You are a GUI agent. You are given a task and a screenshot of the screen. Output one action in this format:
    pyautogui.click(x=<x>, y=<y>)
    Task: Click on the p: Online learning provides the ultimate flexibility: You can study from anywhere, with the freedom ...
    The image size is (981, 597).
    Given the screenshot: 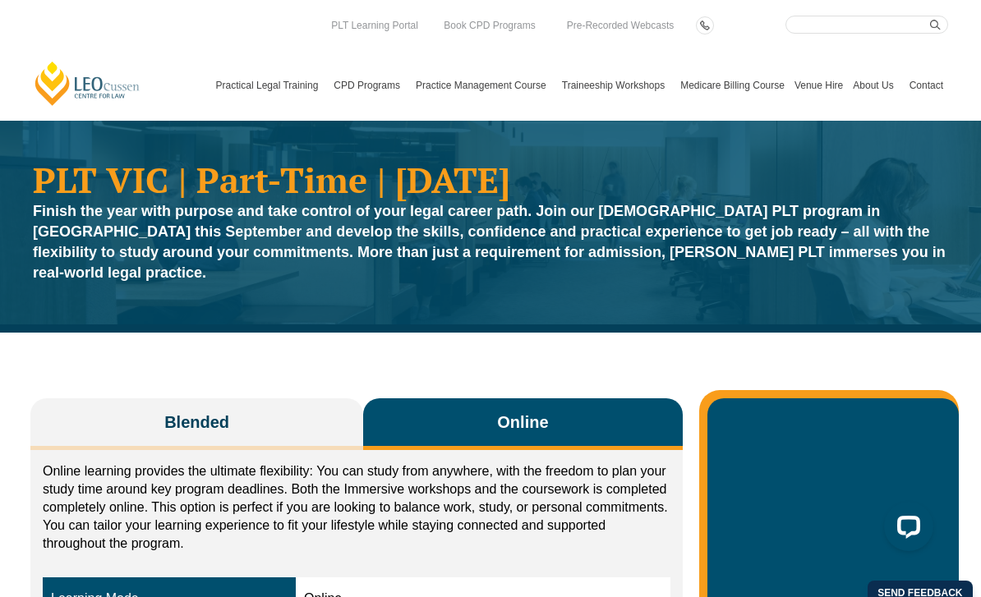 What is the action you would take?
    pyautogui.click(x=357, y=499)
    